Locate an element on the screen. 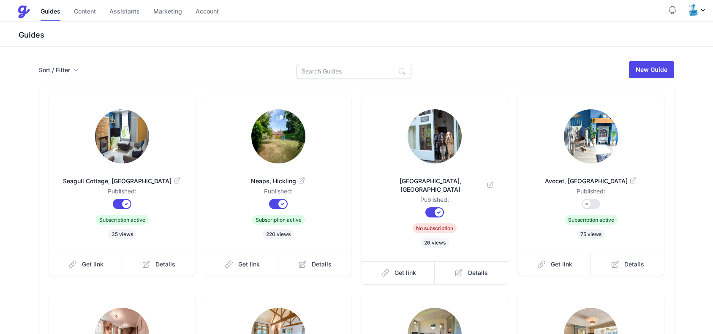 Image resolution: width=713 pixels, height=334 pixels. span: Neaps, Hickling is located at coordinates (278, 181).